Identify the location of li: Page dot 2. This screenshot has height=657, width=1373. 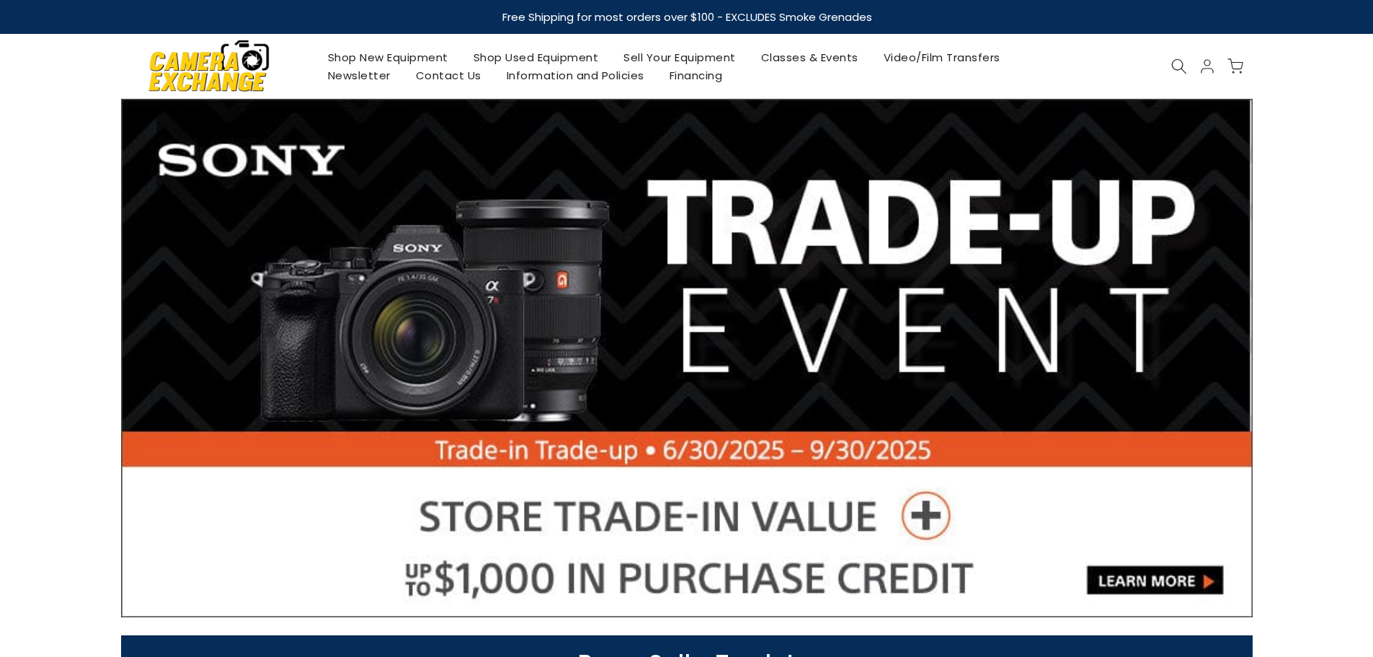
(664, 597).